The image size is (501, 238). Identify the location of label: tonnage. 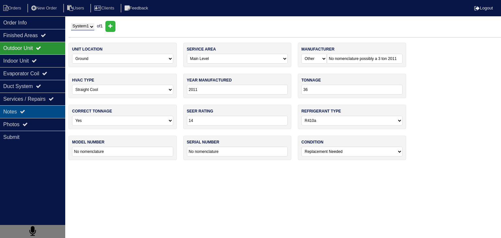
(311, 80).